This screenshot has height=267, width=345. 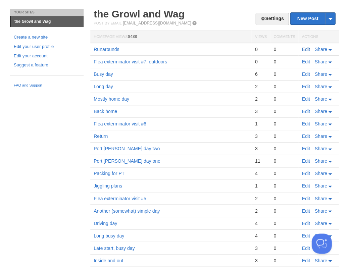 What do you see at coordinates (103, 74) in the screenshot?
I see `a: Busy day` at bounding box center [103, 74].